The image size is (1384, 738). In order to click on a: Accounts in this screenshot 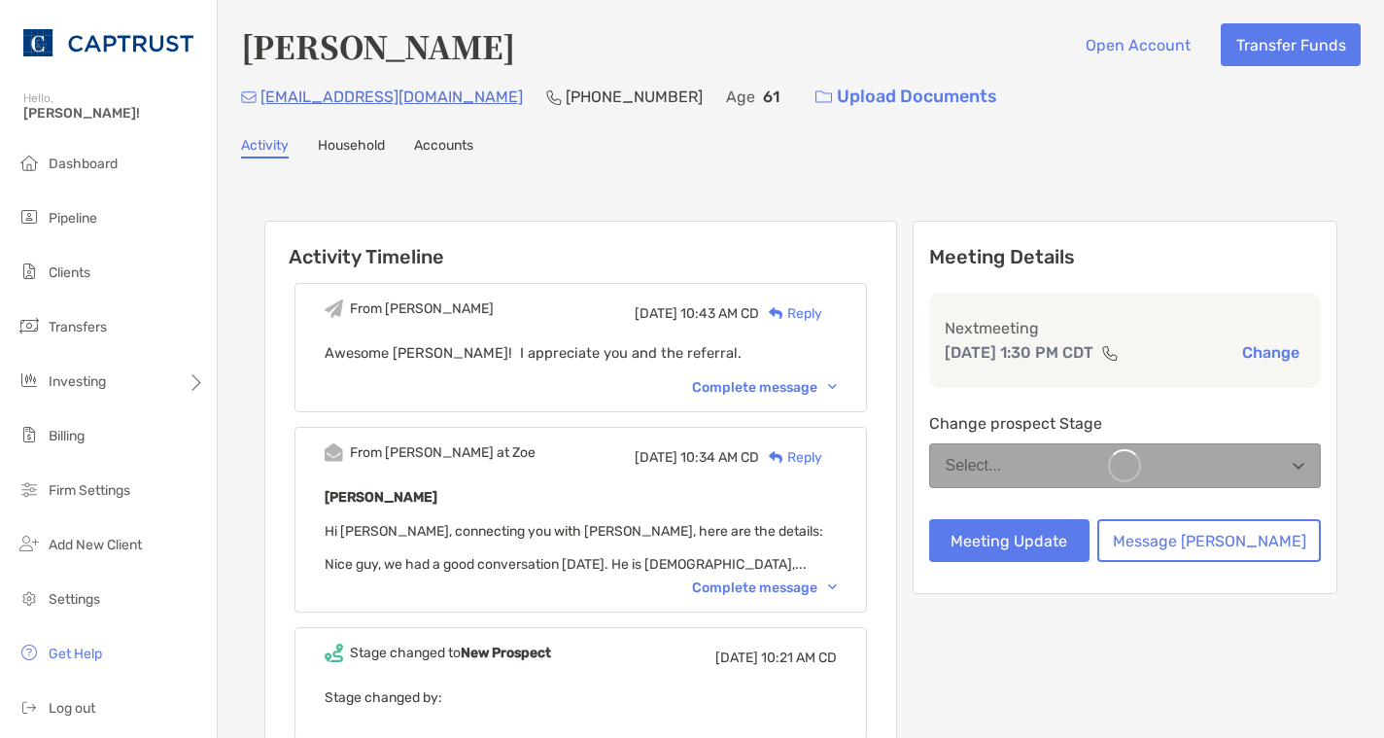, I will do `click(443, 148)`.